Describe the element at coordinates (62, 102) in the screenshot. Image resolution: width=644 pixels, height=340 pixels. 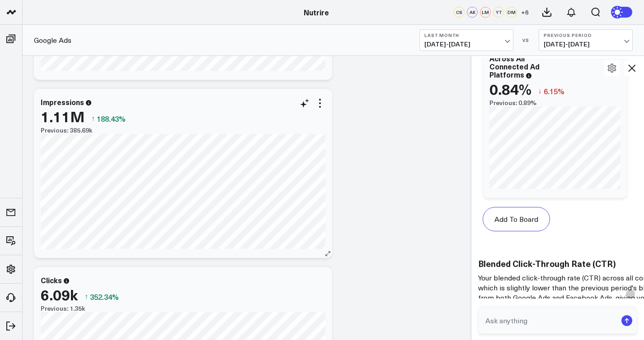
I see `div: Impressions` at that location.